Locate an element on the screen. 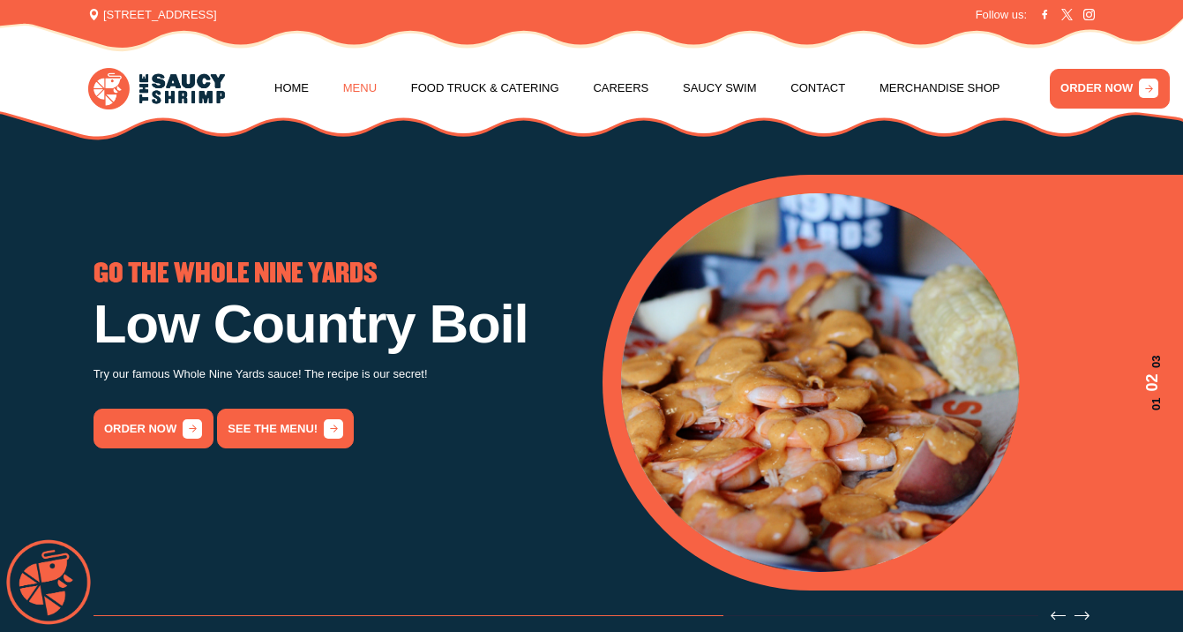  button: Previous slide is located at coordinates (1058, 615).